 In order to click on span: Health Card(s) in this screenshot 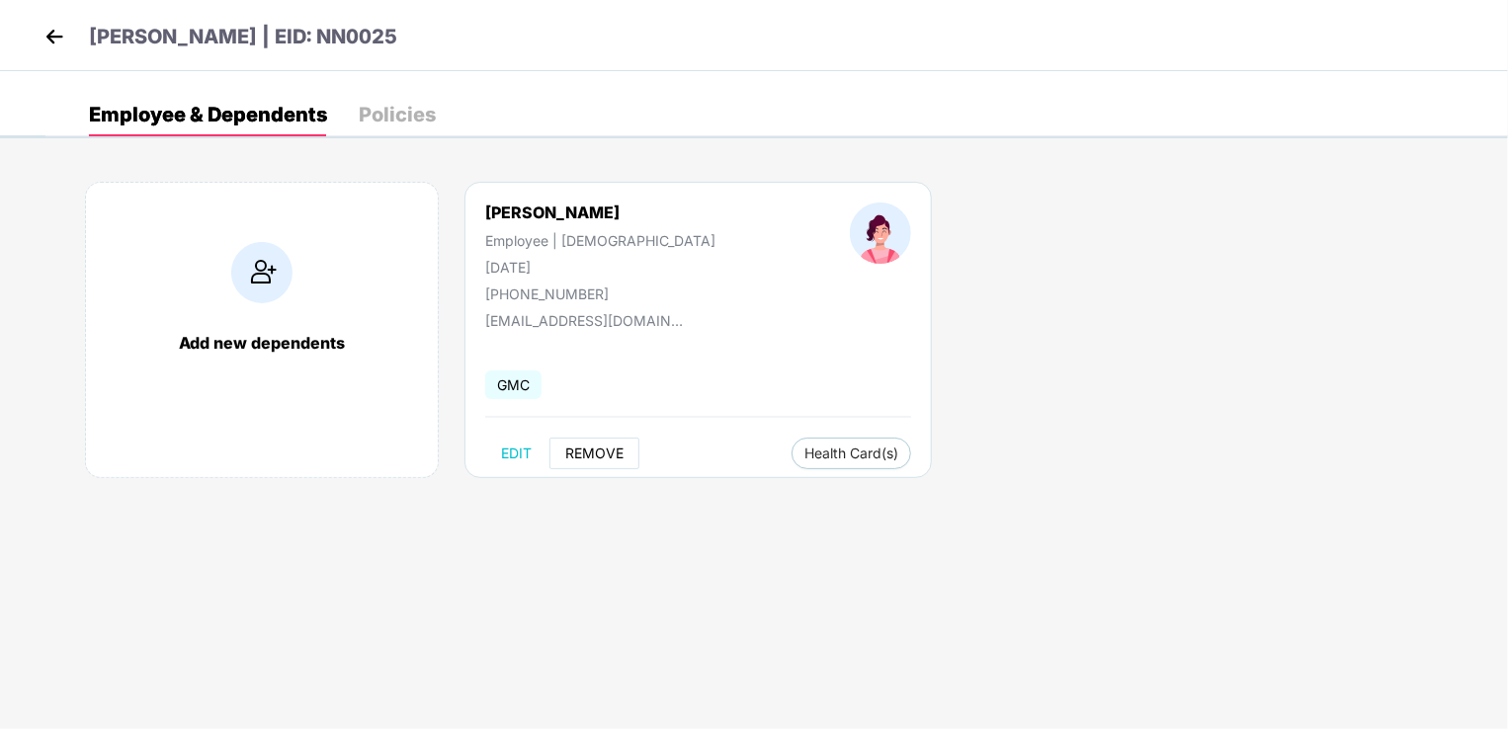, I will do `click(851, 454)`.